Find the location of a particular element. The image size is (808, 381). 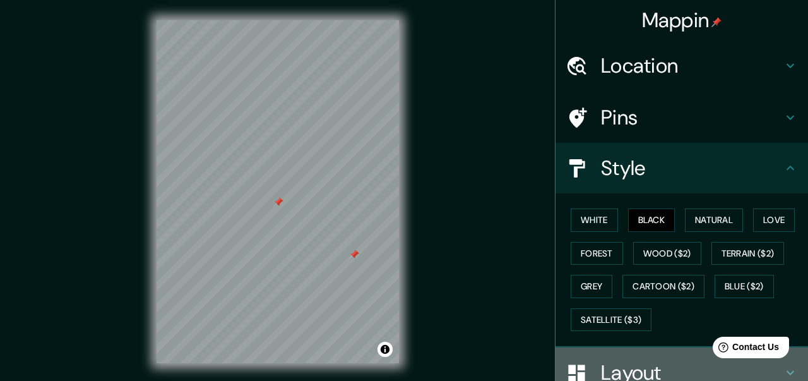

button: Forest is located at coordinates (597, 253).